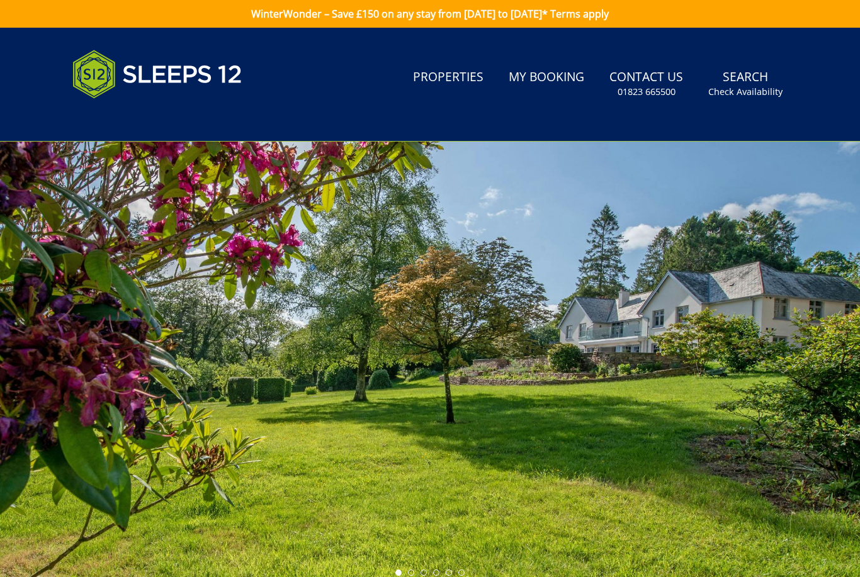 The height and width of the screenshot is (577, 860). What do you see at coordinates (157, 74) in the screenshot?
I see `img: Sleeps 12` at bounding box center [157, 74].